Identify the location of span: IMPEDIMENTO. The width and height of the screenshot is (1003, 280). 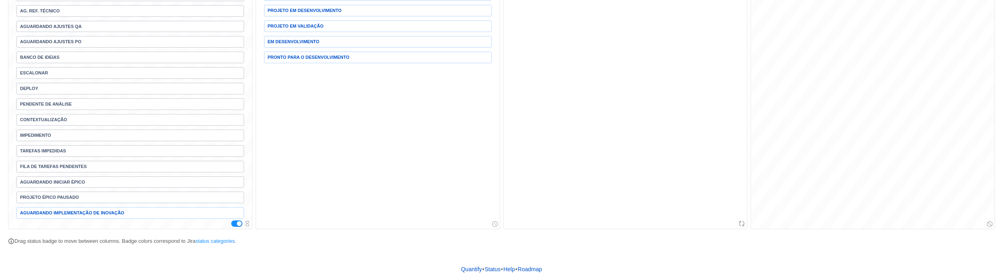
(35, 135).